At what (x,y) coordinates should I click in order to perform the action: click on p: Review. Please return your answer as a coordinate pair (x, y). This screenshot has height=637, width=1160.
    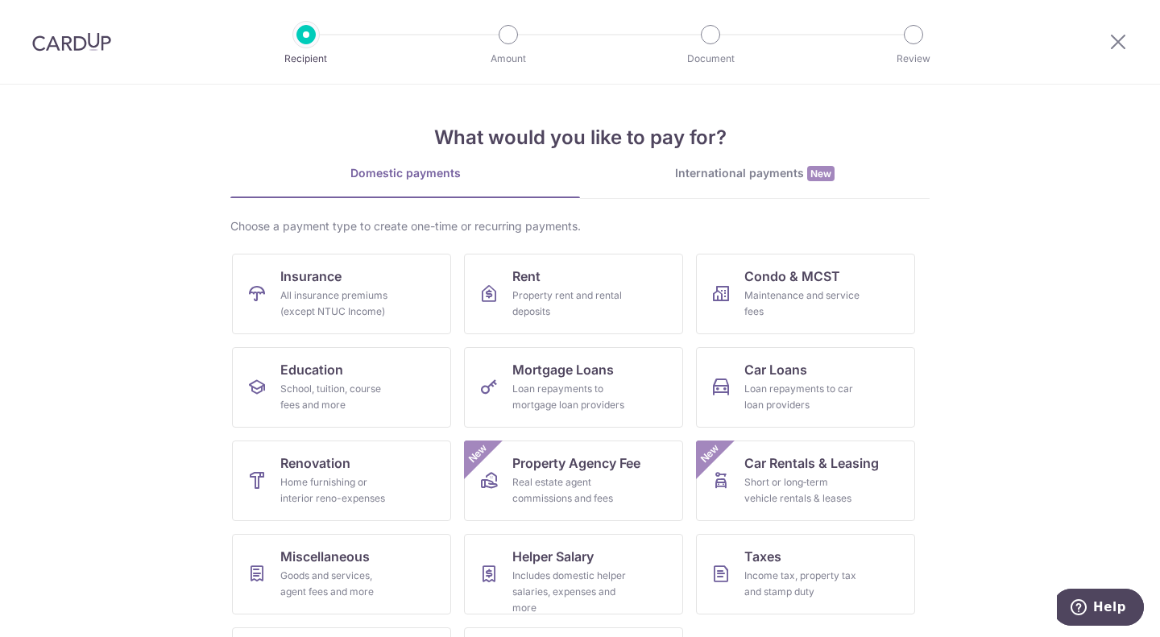
    Looking at the image, I should click on (914, 59).